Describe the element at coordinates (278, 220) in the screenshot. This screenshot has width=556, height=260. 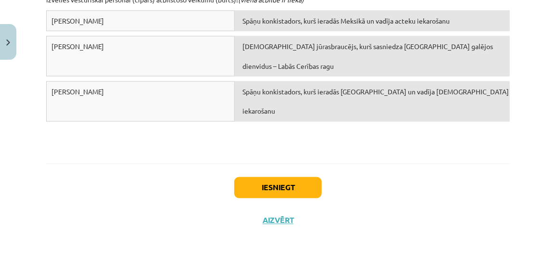
I see `button: Aizvērt` at that location.